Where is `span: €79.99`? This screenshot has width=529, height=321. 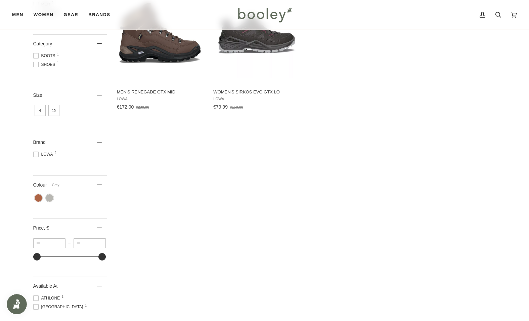 span: €79.99 is located at coordinates (220, 107).